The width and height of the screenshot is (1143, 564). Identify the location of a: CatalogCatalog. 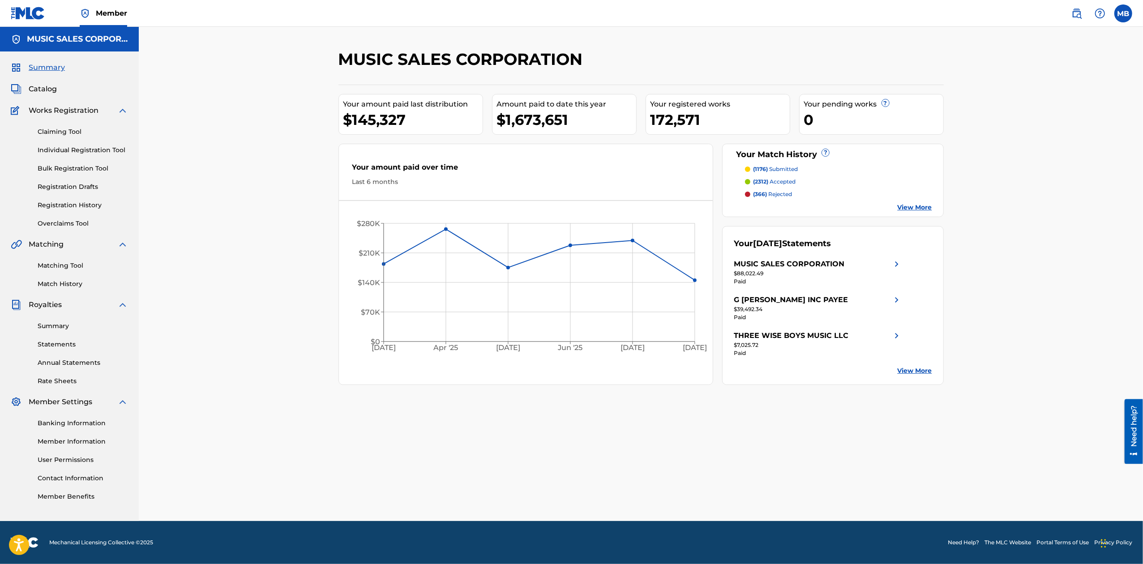
(34, 89).